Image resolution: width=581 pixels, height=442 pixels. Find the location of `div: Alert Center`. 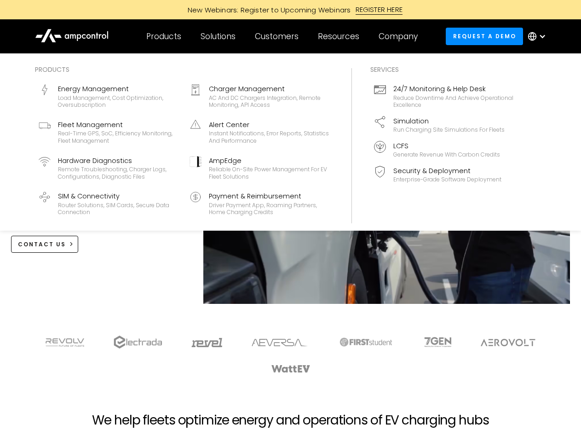

div: Alert Center is located at coordinates (269, 125).